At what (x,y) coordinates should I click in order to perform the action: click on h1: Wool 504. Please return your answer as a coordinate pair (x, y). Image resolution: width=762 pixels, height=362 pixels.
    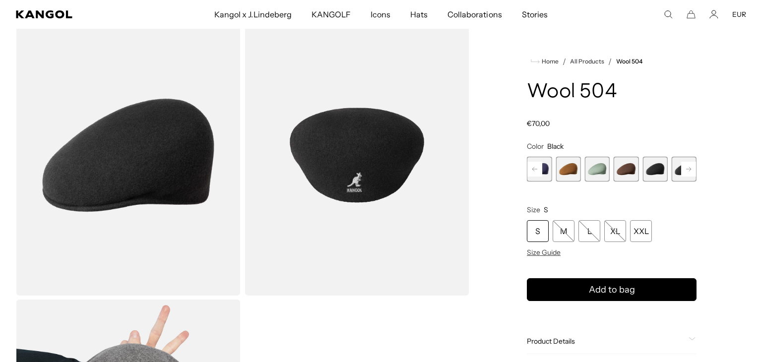
    Looking at the image, I should click on (611, 92).